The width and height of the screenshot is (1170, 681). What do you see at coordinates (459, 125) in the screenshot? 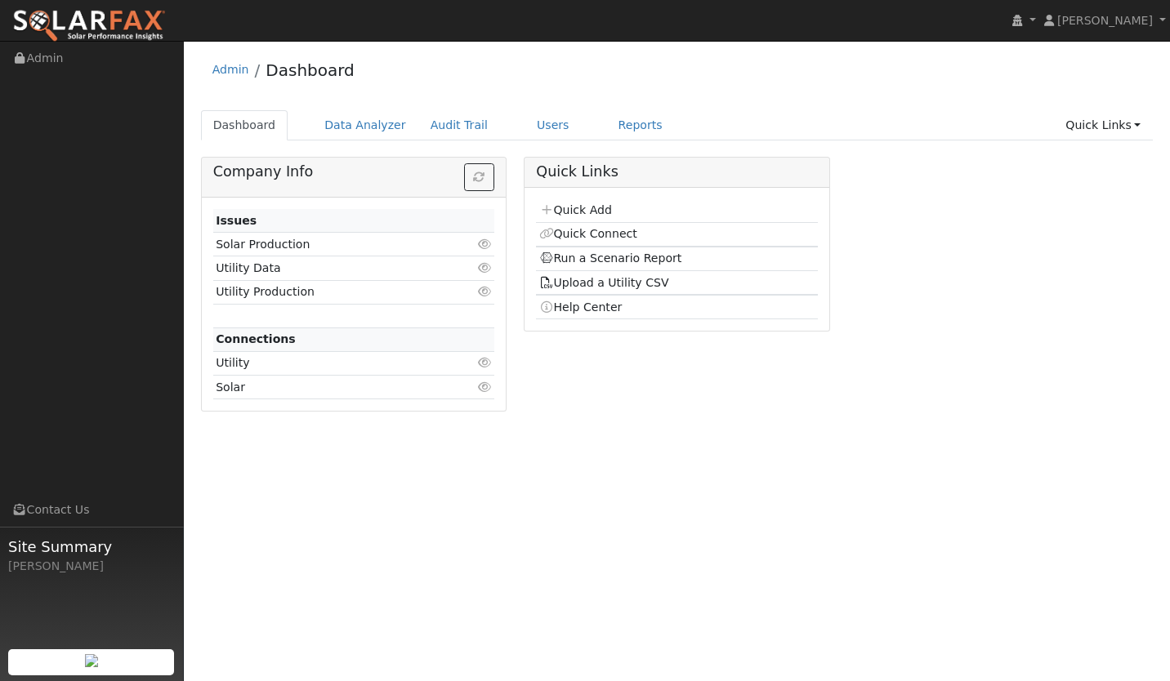
I see `a: Audit Trail` at bounding box center [459, 125].